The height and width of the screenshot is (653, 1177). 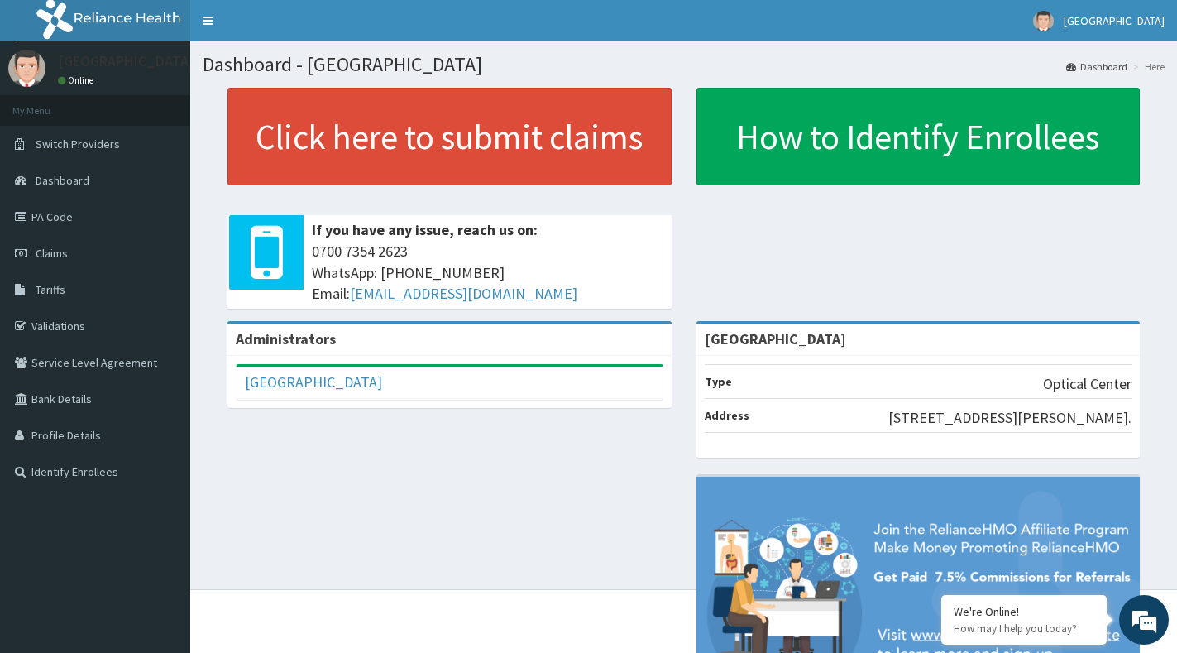 I want to click on b: Administrators, so click(x=285, y=338).